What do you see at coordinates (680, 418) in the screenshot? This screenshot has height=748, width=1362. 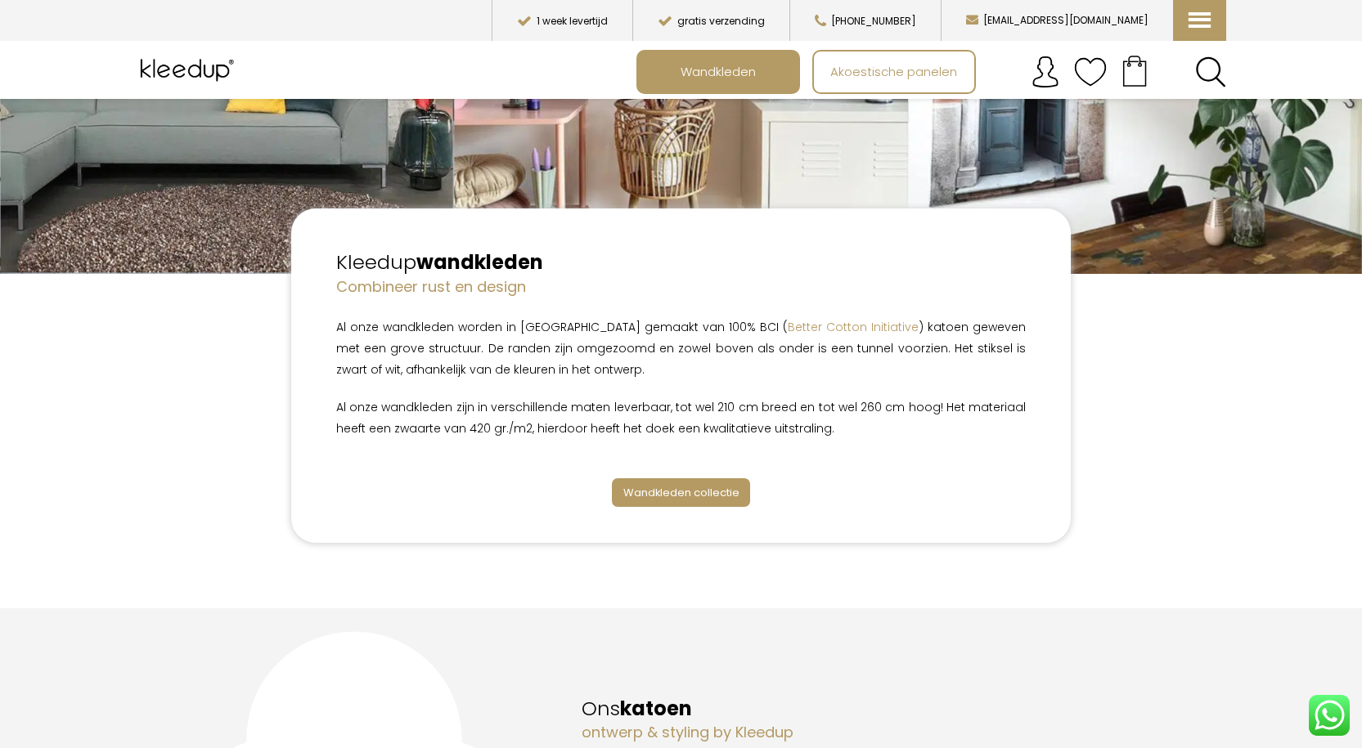 I see `p: Al onze wandkleden zijn in verschillende maten leverbaar, tot wel 210 cm breed en tot wel 260 cm ...` at bounding box center [680, 418].